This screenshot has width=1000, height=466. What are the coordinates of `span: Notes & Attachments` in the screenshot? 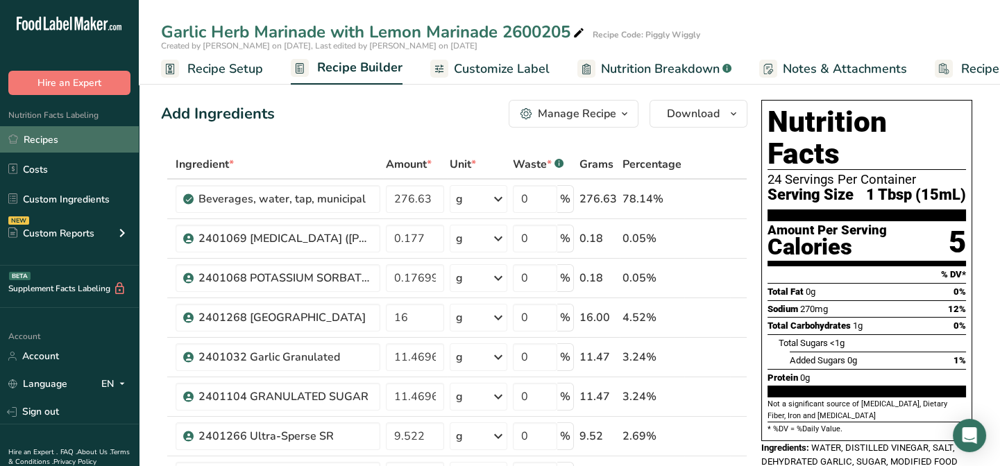 It's located at (844, 69).